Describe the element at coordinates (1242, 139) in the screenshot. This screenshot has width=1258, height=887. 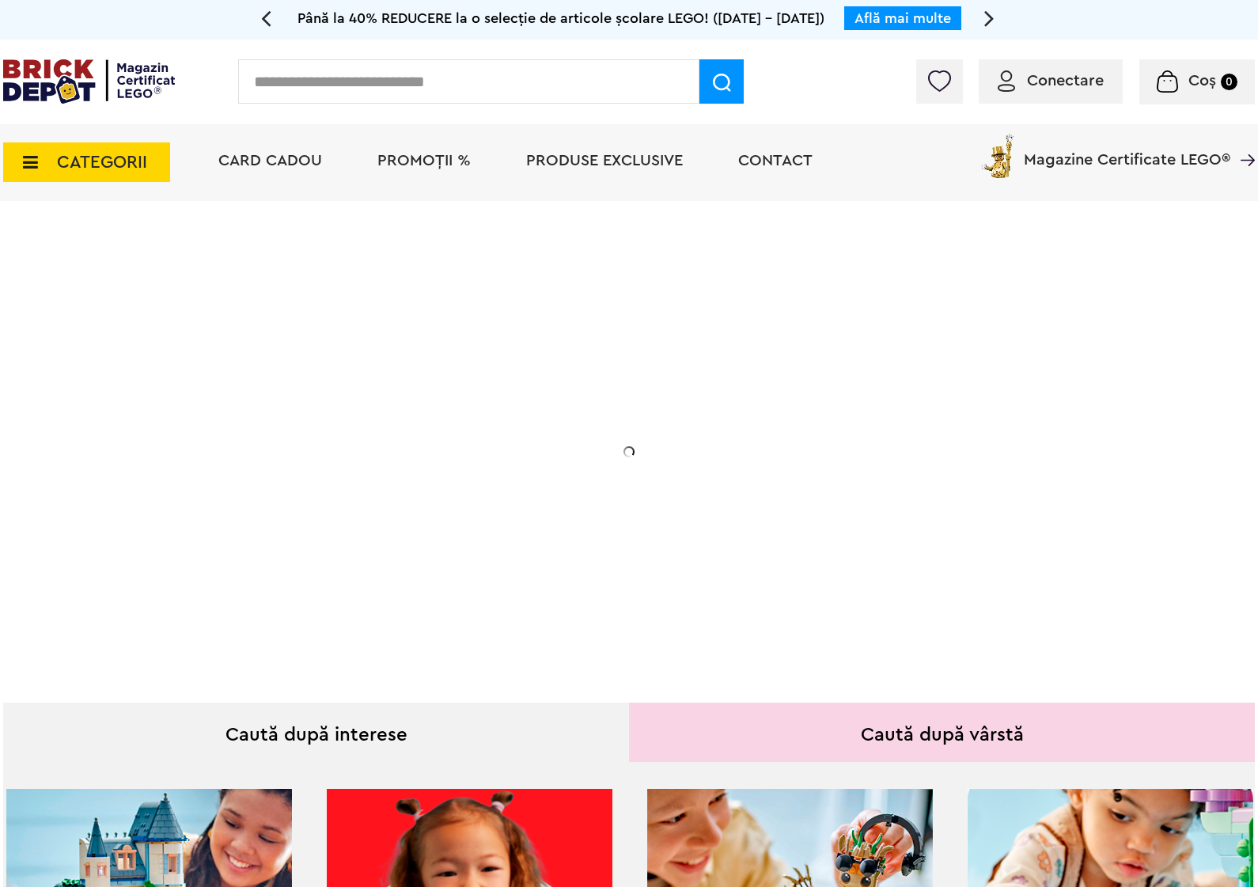
I see `a: Magazine Certificate LEGO®` at that location.